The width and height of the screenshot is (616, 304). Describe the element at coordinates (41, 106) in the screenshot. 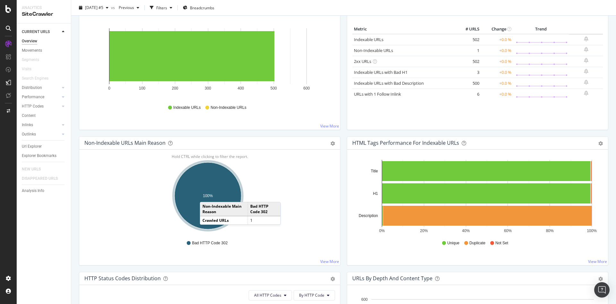

I see `a: HTTP Codes` at that location.